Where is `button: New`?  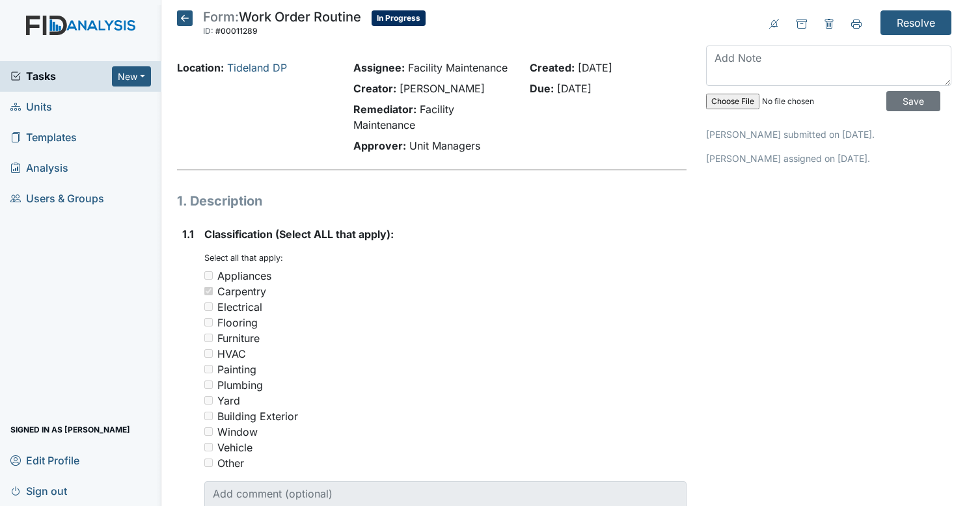
button: New is located at coordinates (131, 76).